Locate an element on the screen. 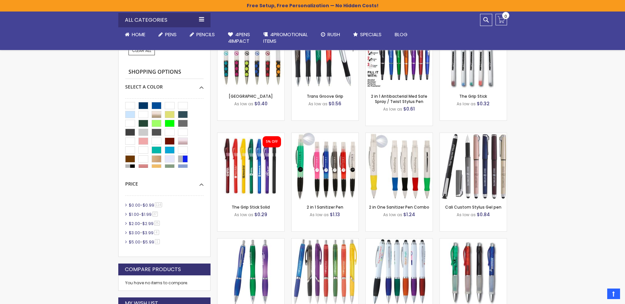  a: Pens is located at coordinates (167, 35).